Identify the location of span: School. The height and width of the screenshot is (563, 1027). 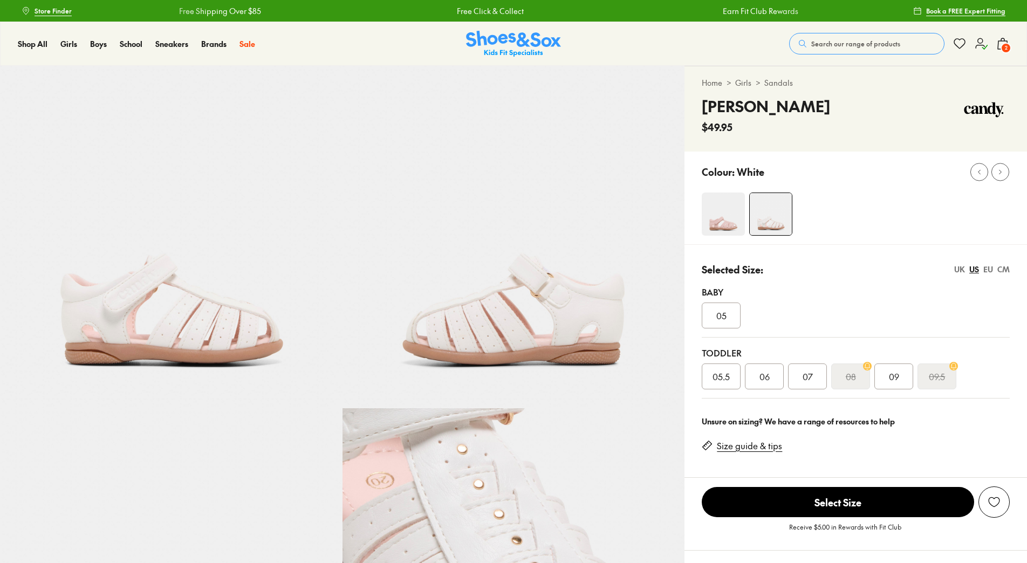
(131, 44).